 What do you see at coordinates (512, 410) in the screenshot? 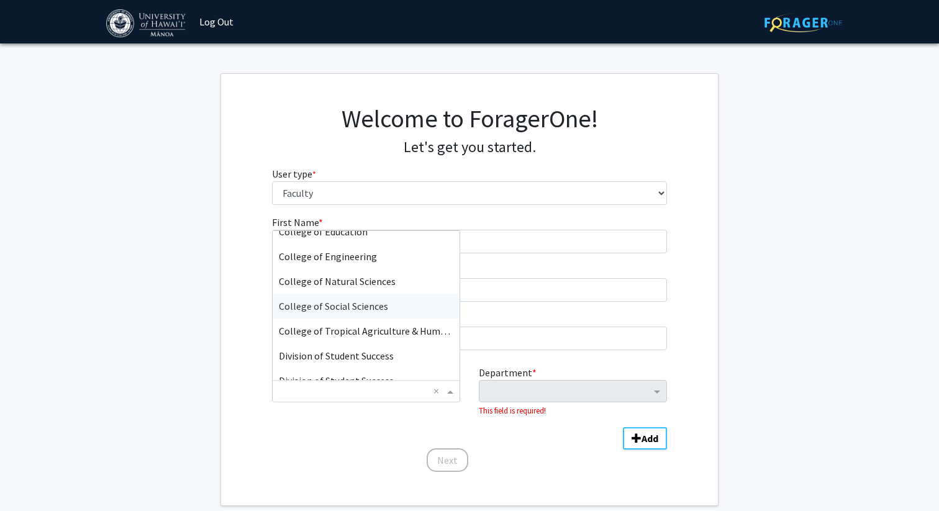
I see `small: This field is required!` at bounding box center [512, 410].